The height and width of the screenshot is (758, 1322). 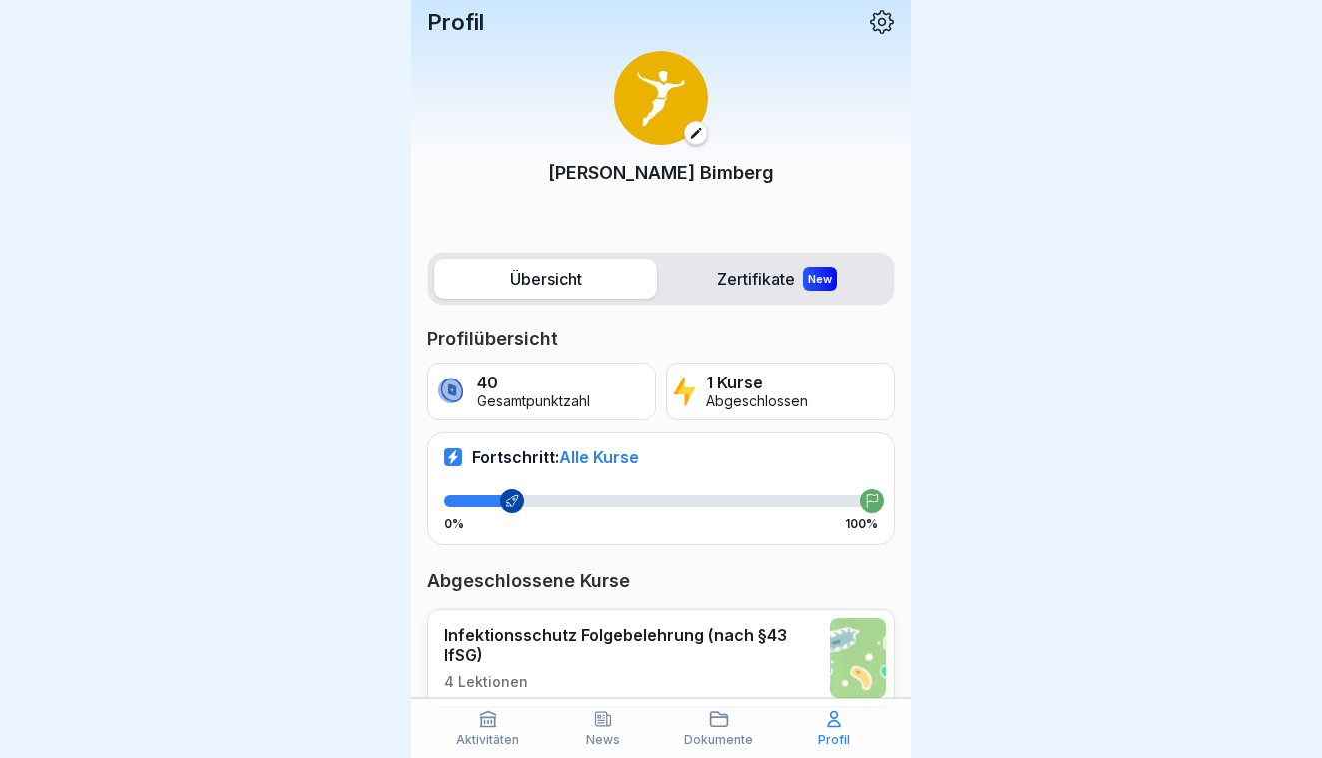 What do you see at coordinates (661, 339) in the screenshot?
I see `p: Profilübersicht` at bounding box center [661, 339].